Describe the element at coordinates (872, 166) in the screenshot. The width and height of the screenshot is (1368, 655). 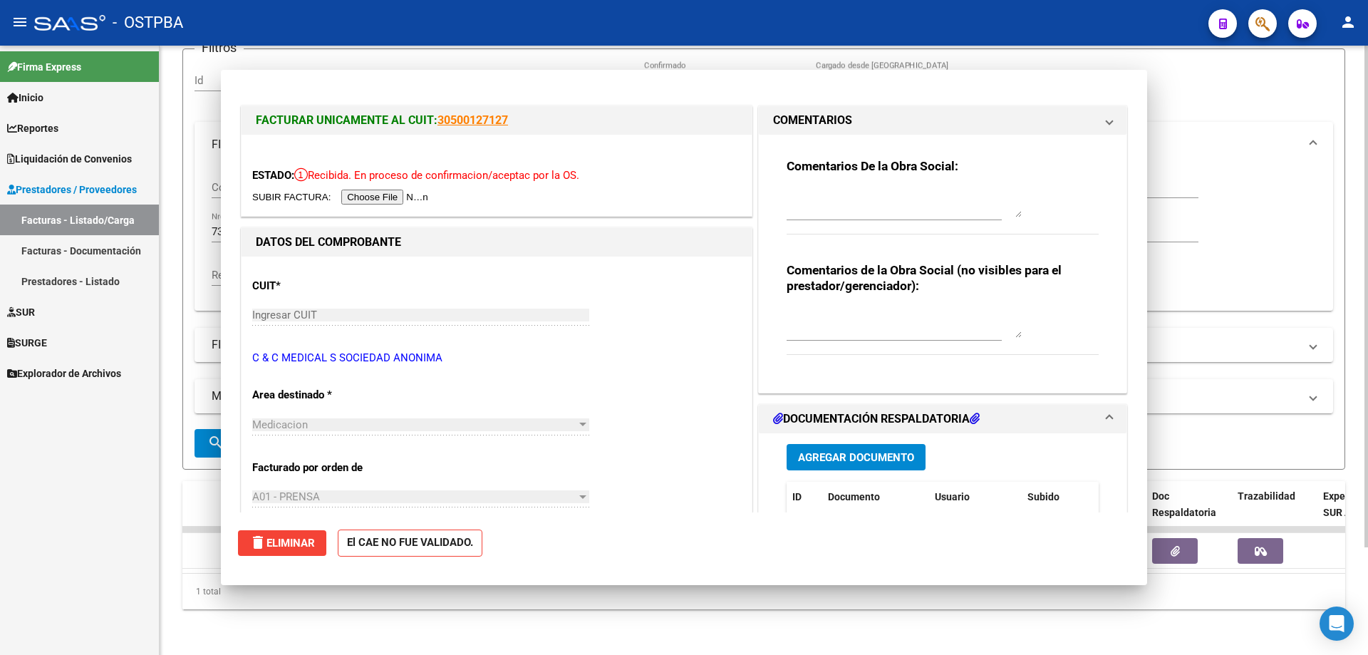
I see `strong: Comentarios De la Obra Social:` at that location.